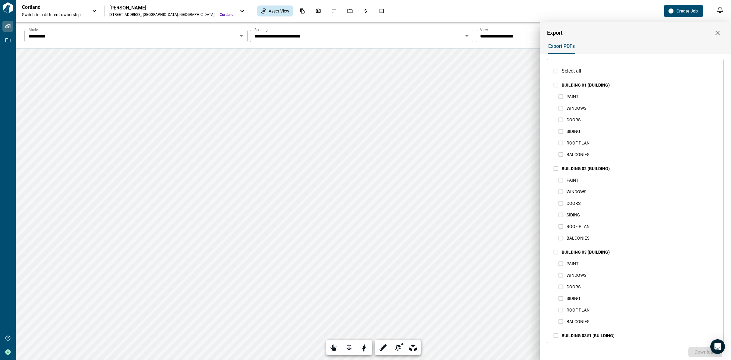 This screenshot has width=731, height=360. I want to click on div: Open Intercom Messenger, so click(717, 346).